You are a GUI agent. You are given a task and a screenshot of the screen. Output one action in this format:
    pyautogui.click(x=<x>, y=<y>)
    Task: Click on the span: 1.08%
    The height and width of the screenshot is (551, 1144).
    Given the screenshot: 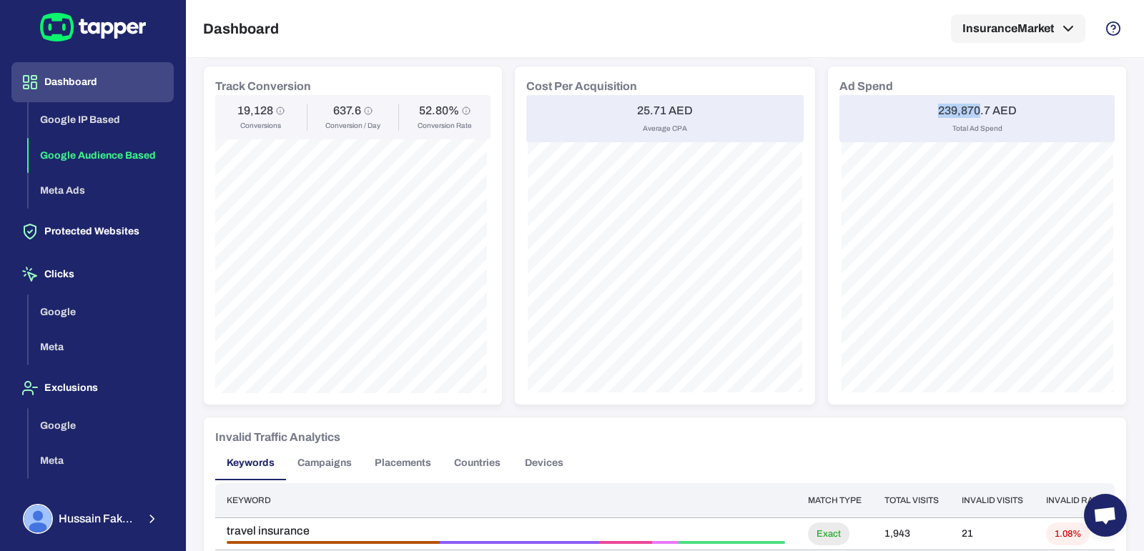 What is the action you would take?
    pyautogui.click(x=1067, y=534)
    